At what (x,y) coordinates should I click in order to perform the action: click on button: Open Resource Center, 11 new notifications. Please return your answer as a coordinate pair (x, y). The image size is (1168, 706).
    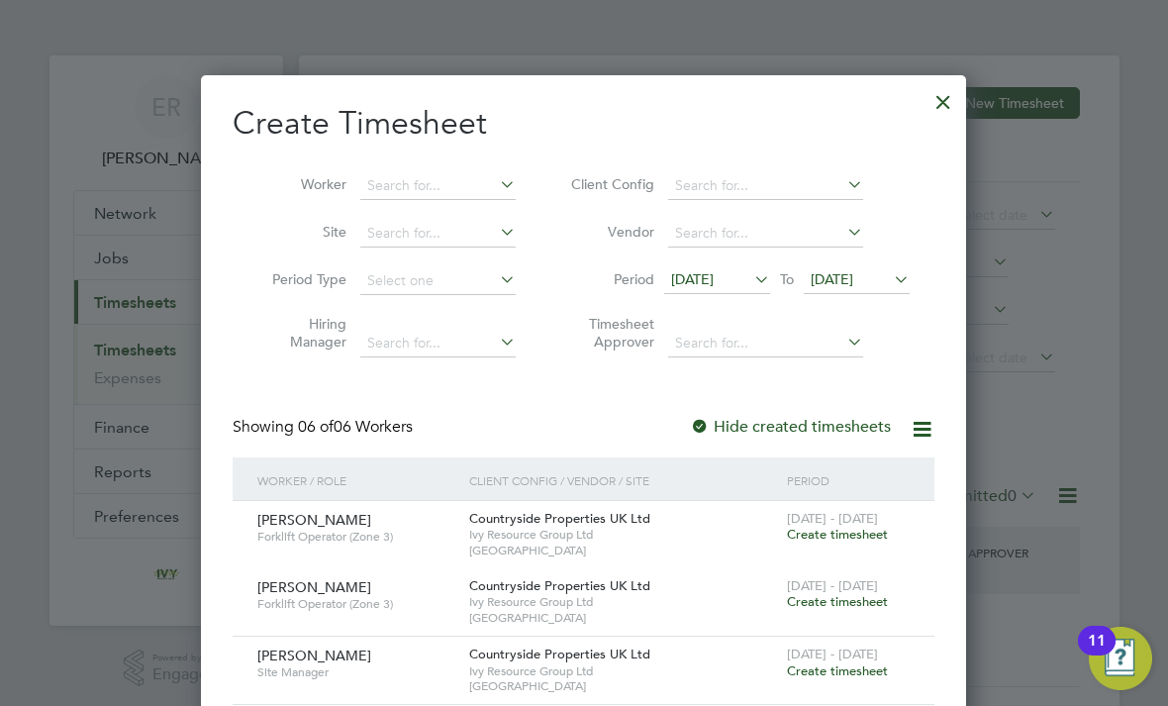
    Looking at the image, I should click on (1121, 658).